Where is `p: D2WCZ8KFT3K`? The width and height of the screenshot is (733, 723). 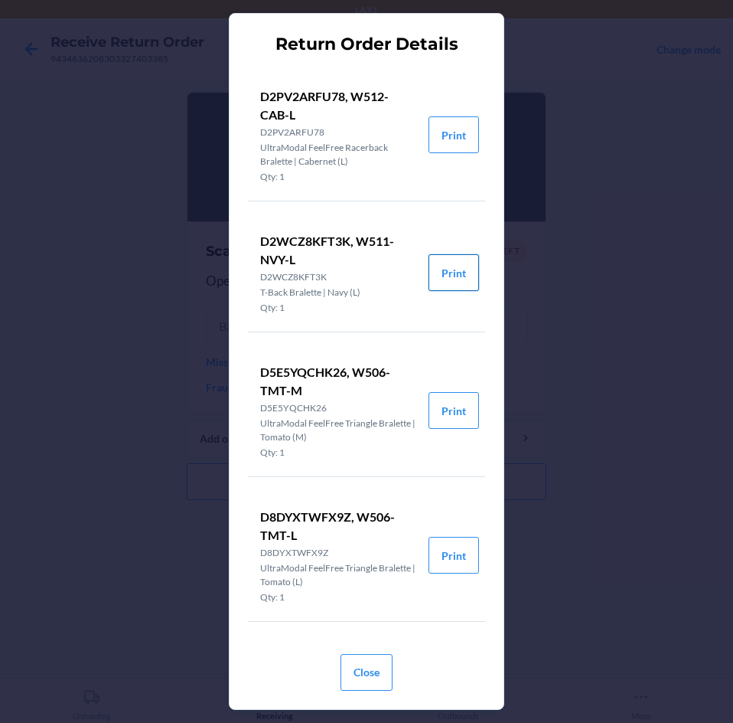
p: D2WCZ8KFT3K is located at coordinates (338, 277).